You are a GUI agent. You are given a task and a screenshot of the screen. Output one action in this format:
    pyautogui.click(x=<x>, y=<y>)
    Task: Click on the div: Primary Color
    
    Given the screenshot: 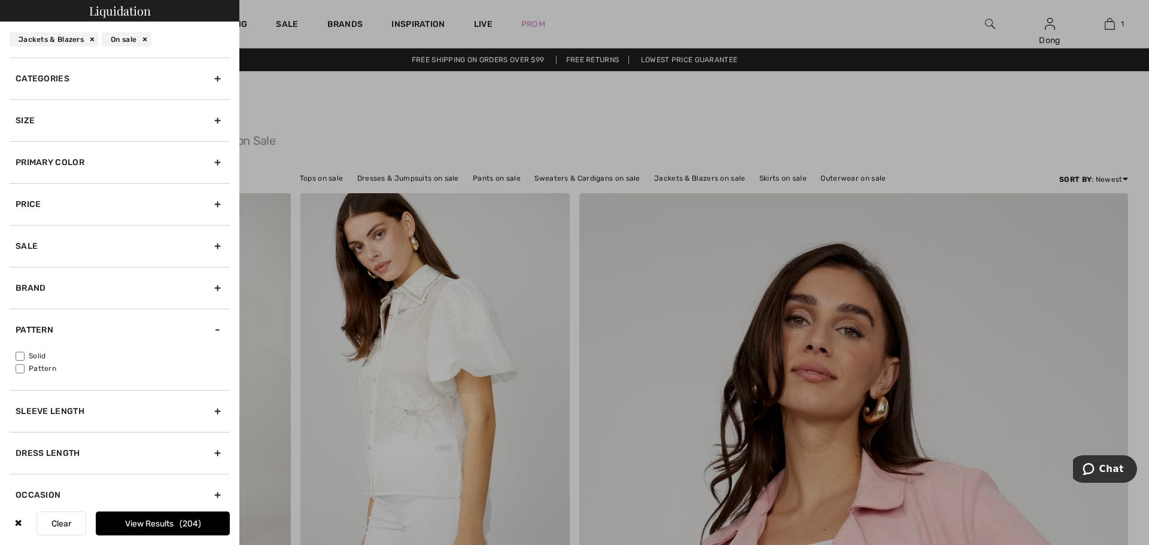 What is the action you would take?
    pyautogui.click(x=120, y=162)
    